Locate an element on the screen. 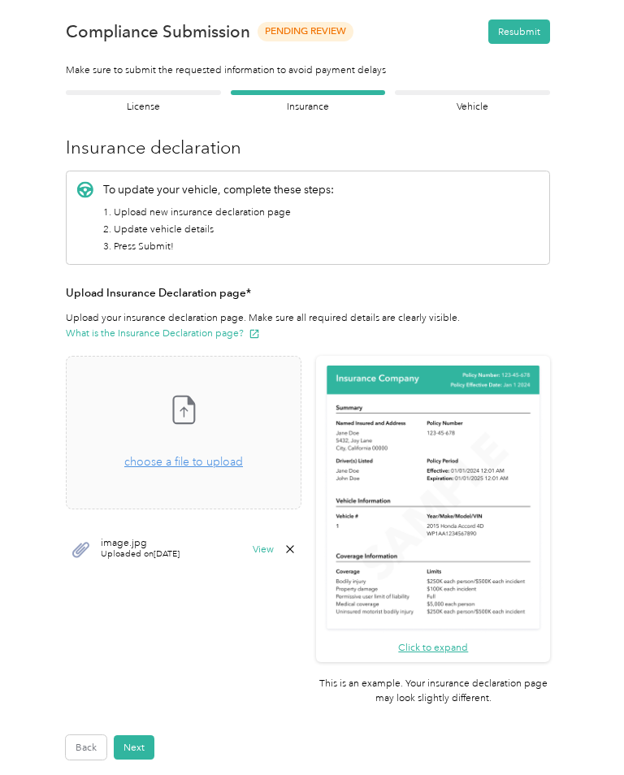 The height and width of the screenshot is (775, 624). h4: Vehicle is located at coordinates (472, 107).